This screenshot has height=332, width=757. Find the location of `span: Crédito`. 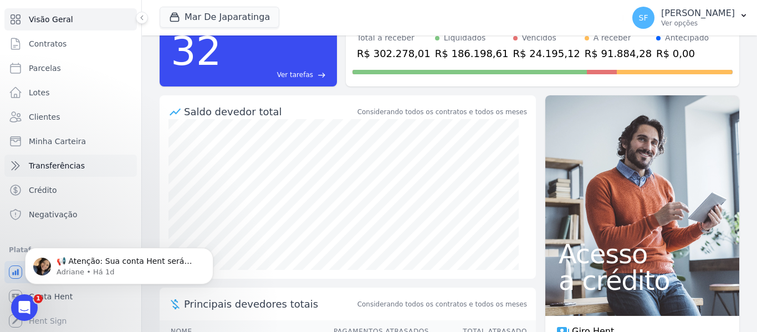

span: Crédito is located at coordinates (43, 190).